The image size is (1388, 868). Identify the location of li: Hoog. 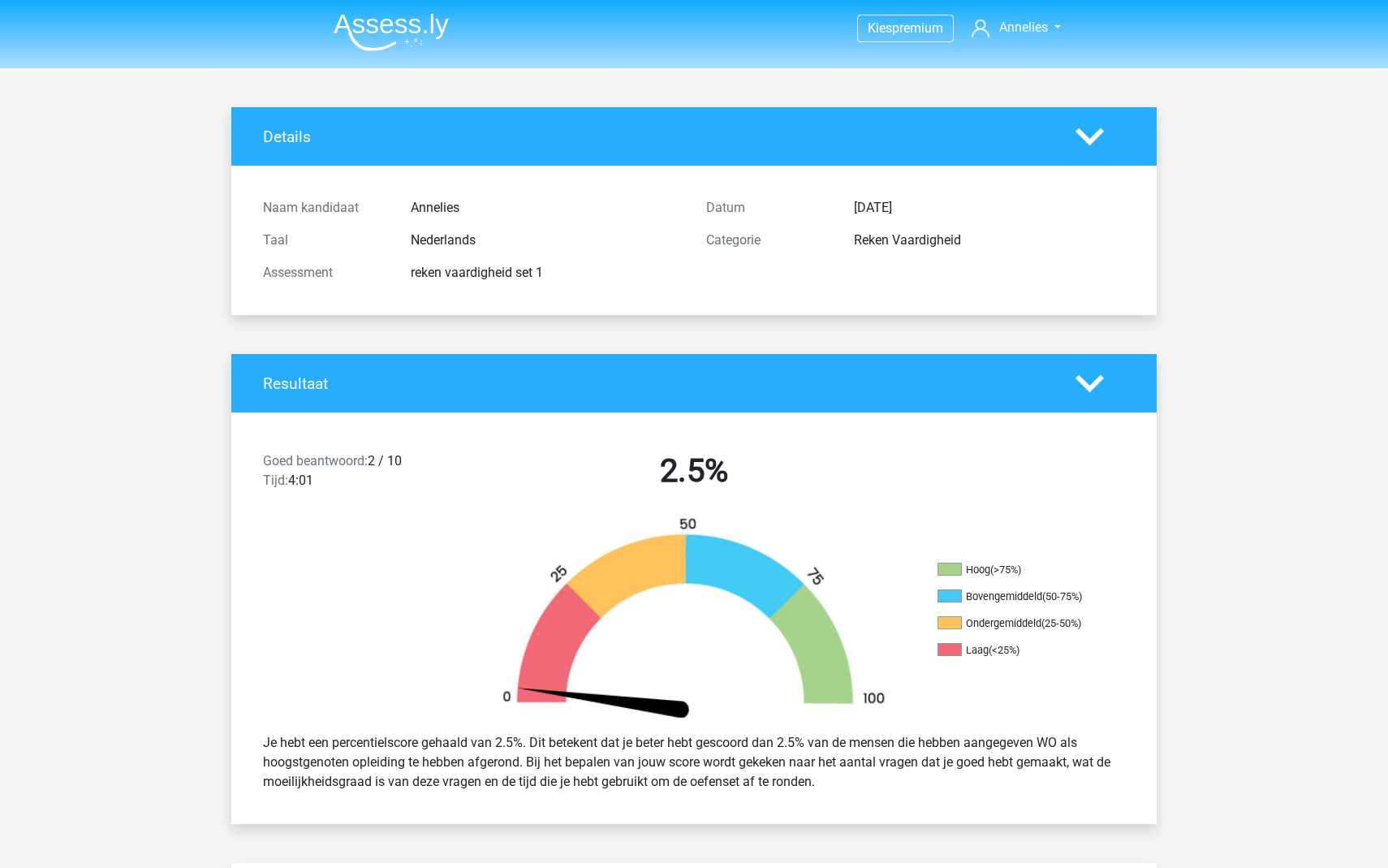
(1019, 570).